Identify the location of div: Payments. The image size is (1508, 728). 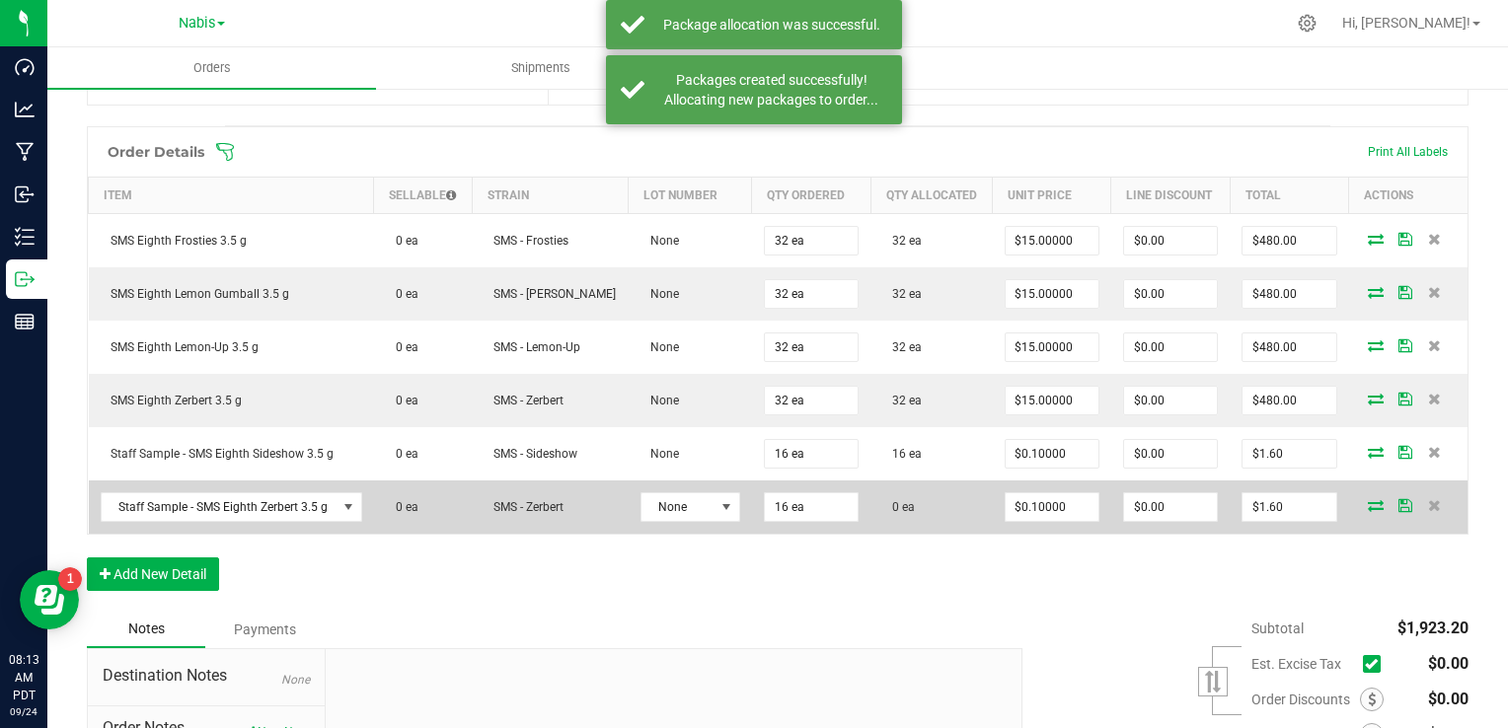
(265, 630).